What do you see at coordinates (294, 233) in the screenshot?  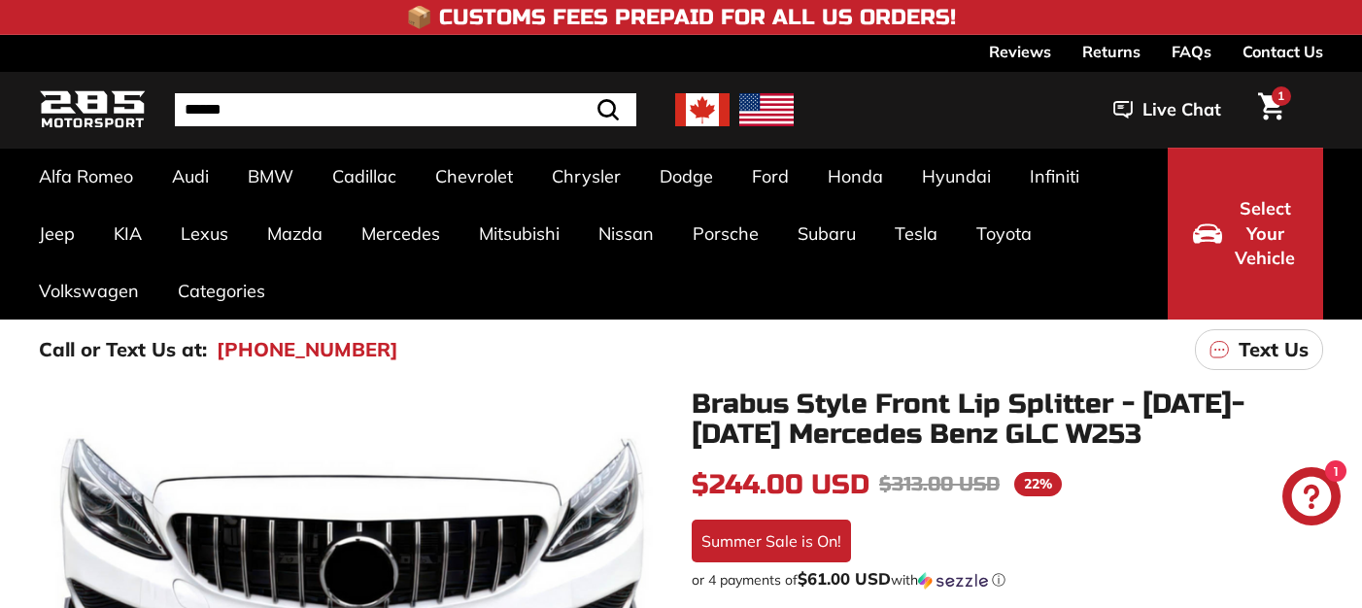 I see `a: Mazda` at bounding box center [294, 233].